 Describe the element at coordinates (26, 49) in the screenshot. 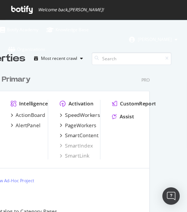

I see `div: Organizations` at that location.